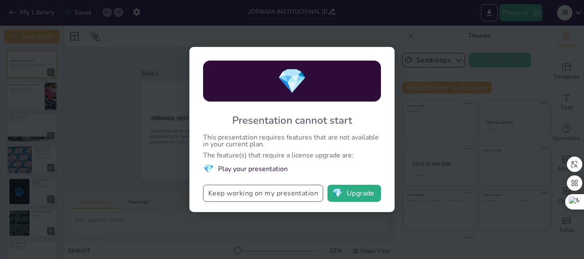 Image resolution: width=584 pixels, height=259 pixels. Describe the element at coordinates (354, 194) in the screenshot. I see `button: diamondUpgrade` at that location.